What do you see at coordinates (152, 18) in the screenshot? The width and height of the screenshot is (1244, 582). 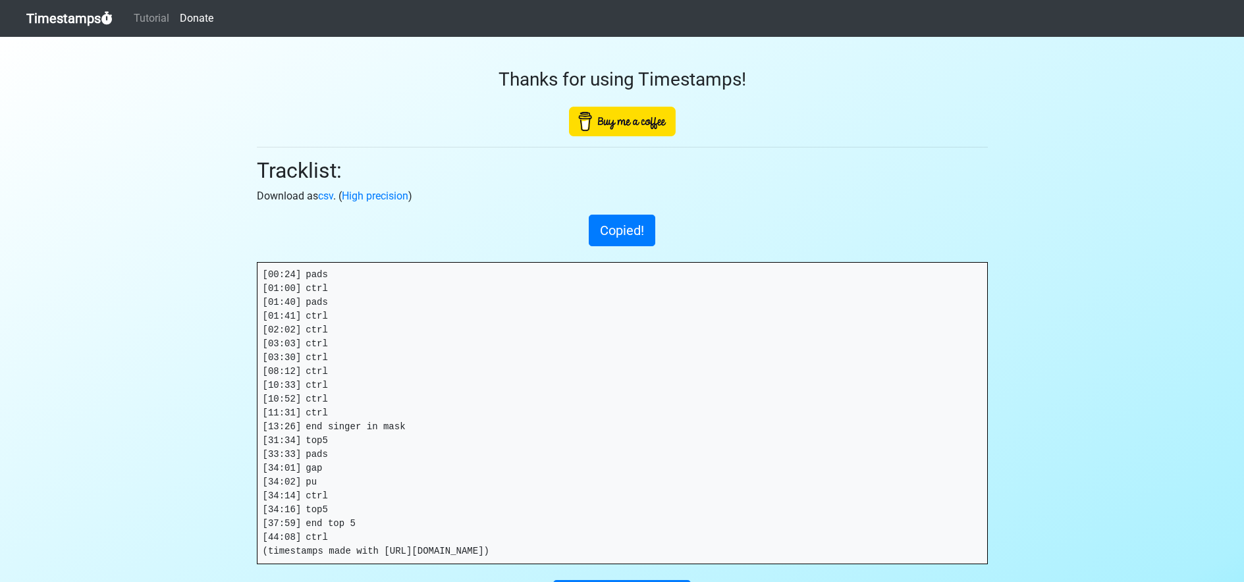 I see `a: Tutorial` at bounding box center [152, 18].